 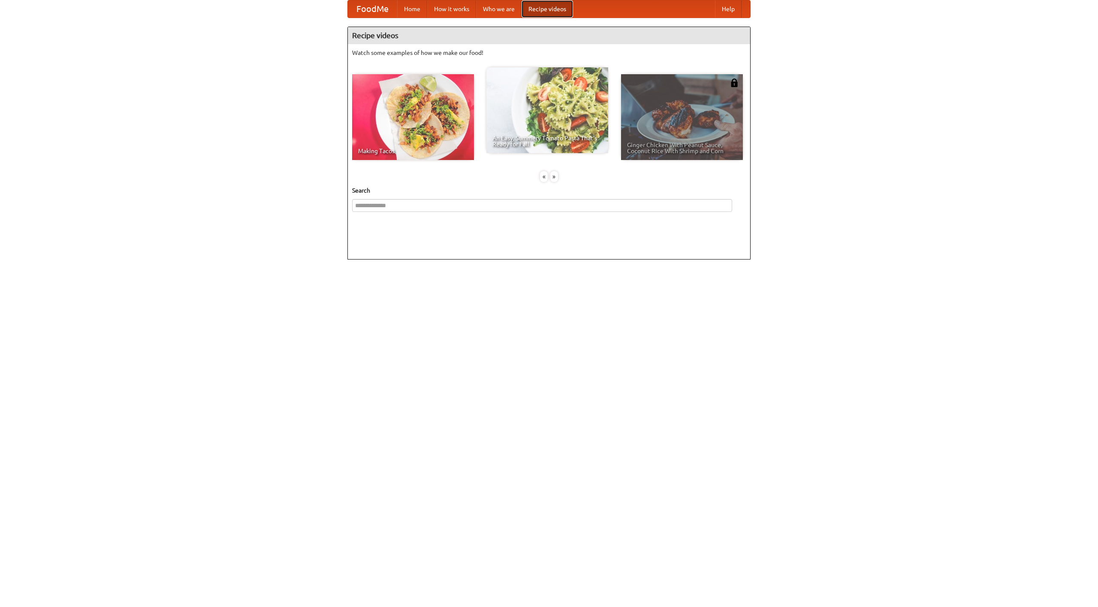 What do you see at coordinates (728, 9) in the screenshot?
I see `a: Help` at bounding box center [728, 9].